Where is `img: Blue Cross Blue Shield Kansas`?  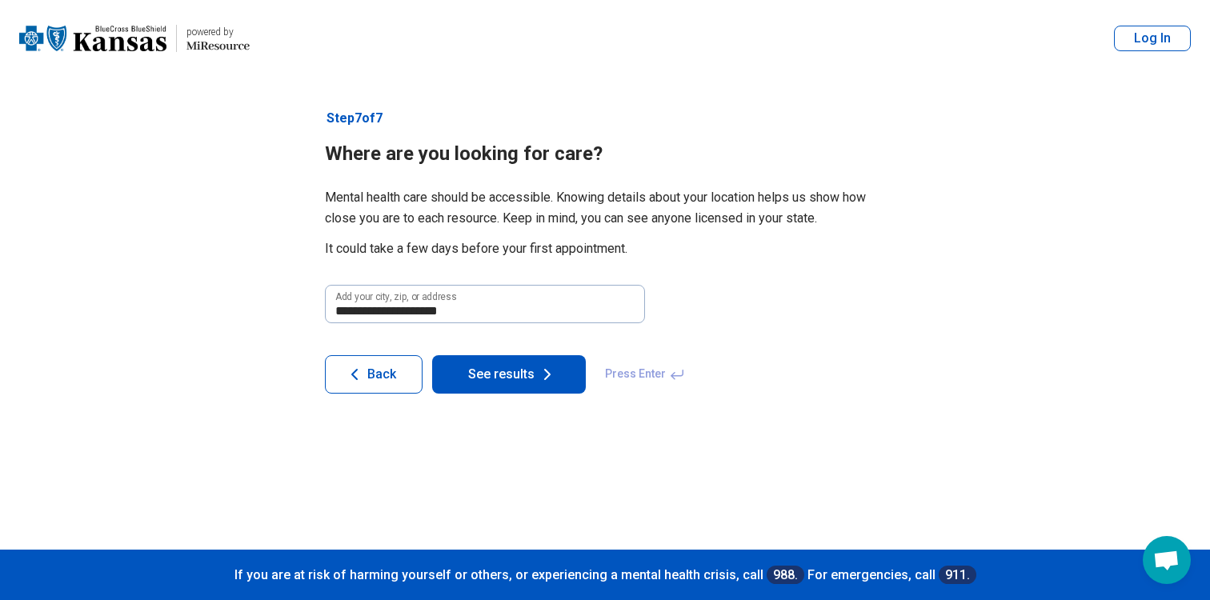
img: Blue Cross Blue Shield Kansas is located at coordinates (93, 38).